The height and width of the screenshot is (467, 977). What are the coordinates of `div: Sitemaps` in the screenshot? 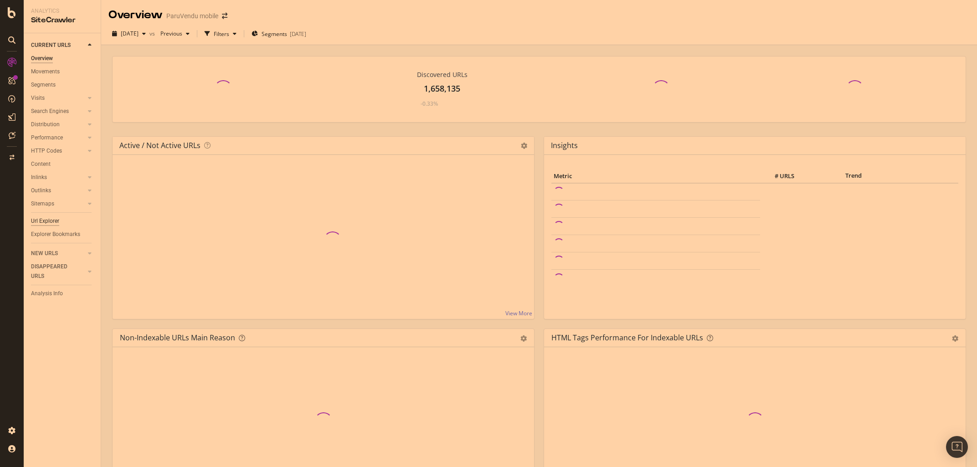 It's located at (42, 204).